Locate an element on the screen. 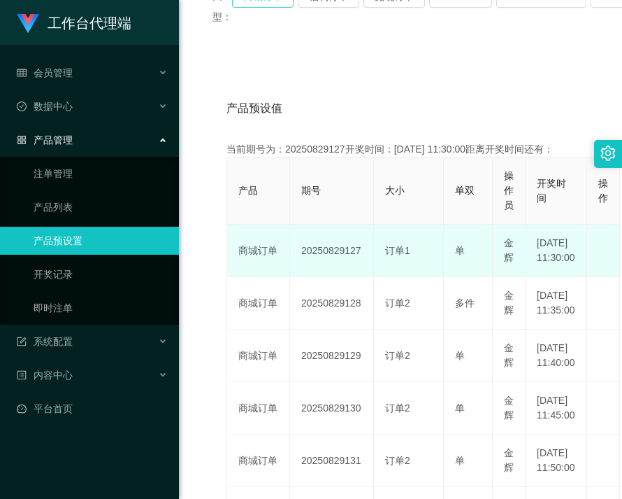  span: 产品预设值 is located at coordinates (255, 108).